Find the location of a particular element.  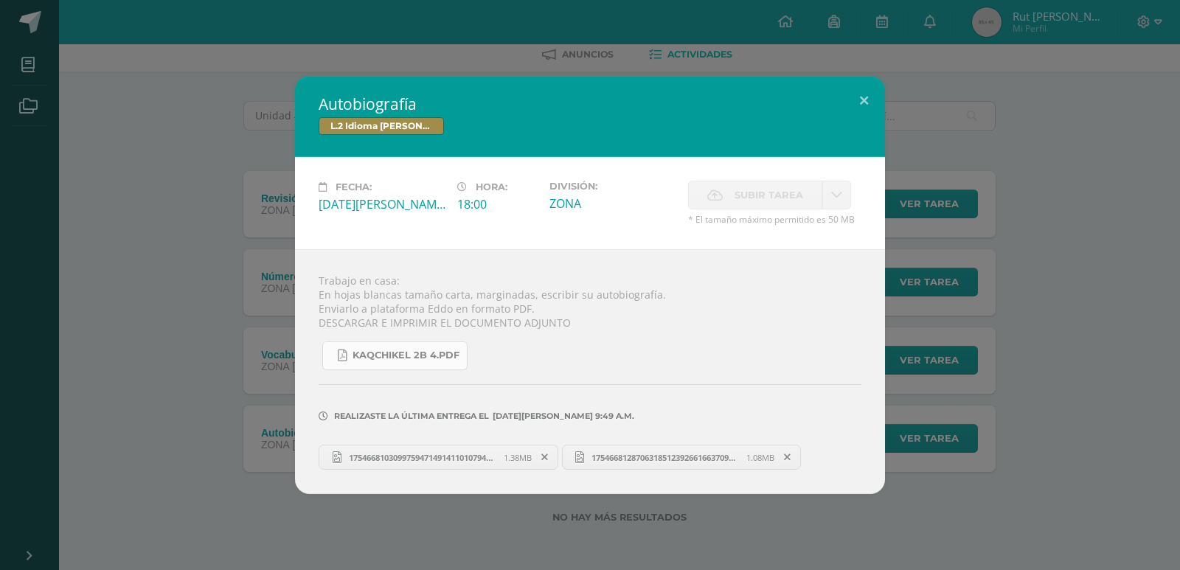

div: Trabajo en casa: En hojas blancas tamaño carta, marginadas, escribir su autobiografía. Enviarlo a... is located at coordinates (590, 372).